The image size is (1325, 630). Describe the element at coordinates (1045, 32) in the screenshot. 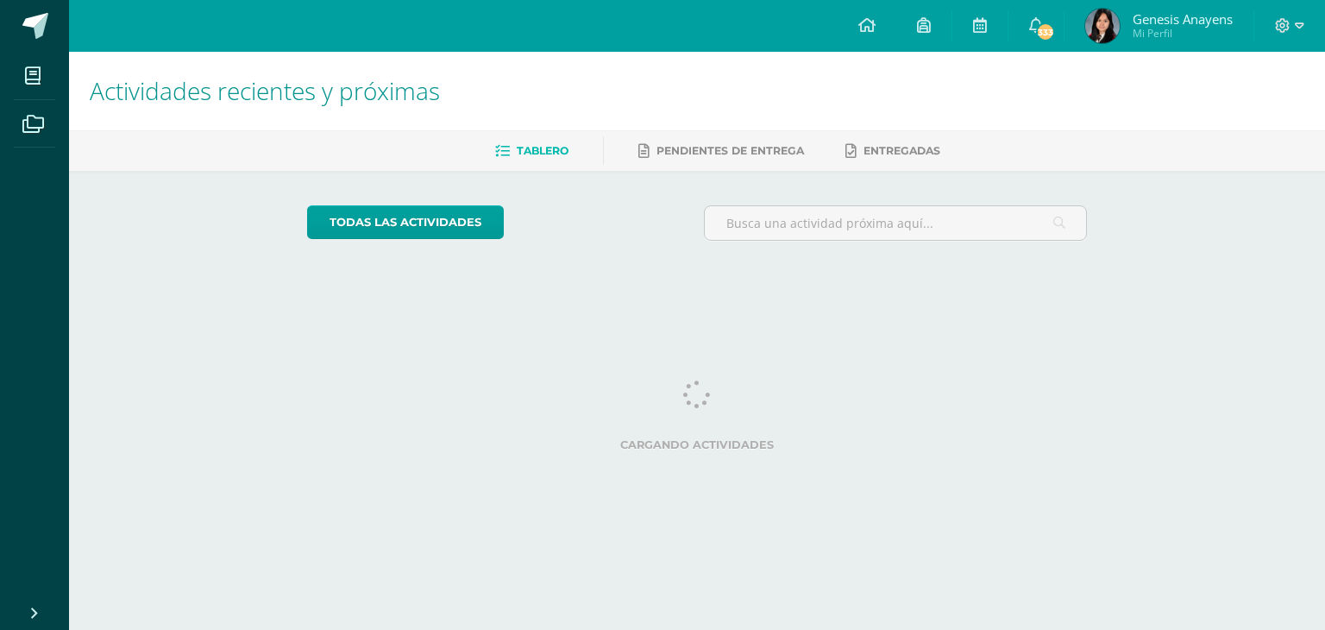

I see `span: 333` at that location.